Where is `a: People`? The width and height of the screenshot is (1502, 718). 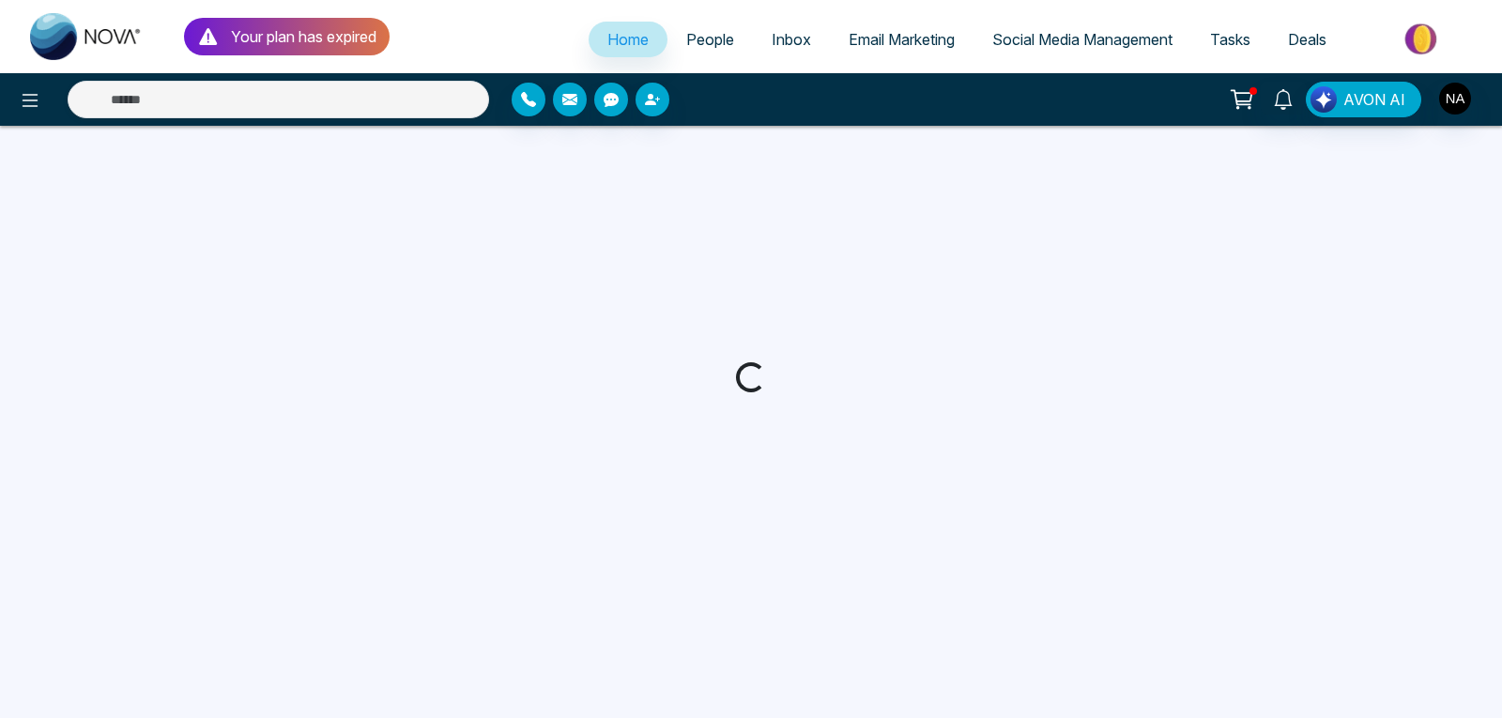 a: People is located at coordinates (710, 39).